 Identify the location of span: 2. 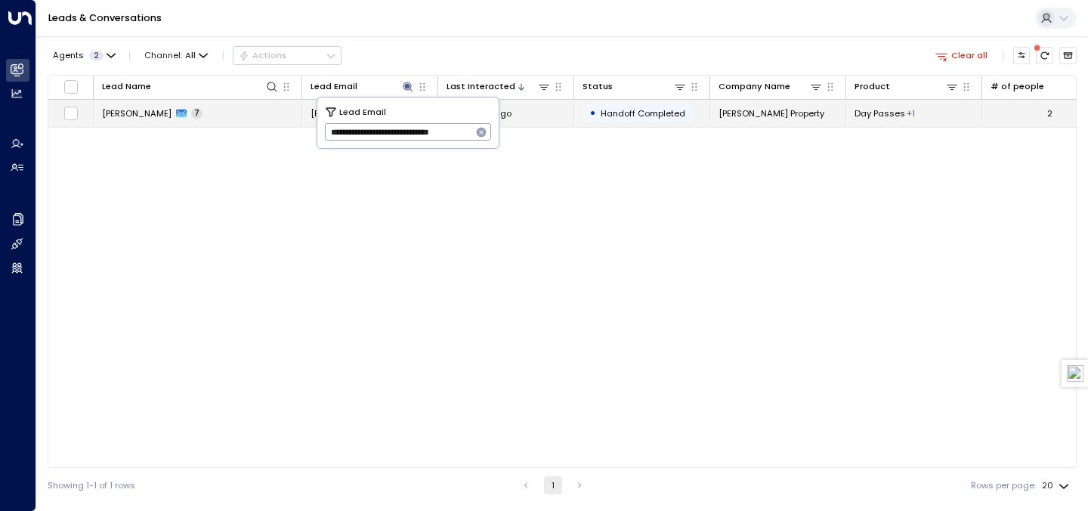
(96, 55).